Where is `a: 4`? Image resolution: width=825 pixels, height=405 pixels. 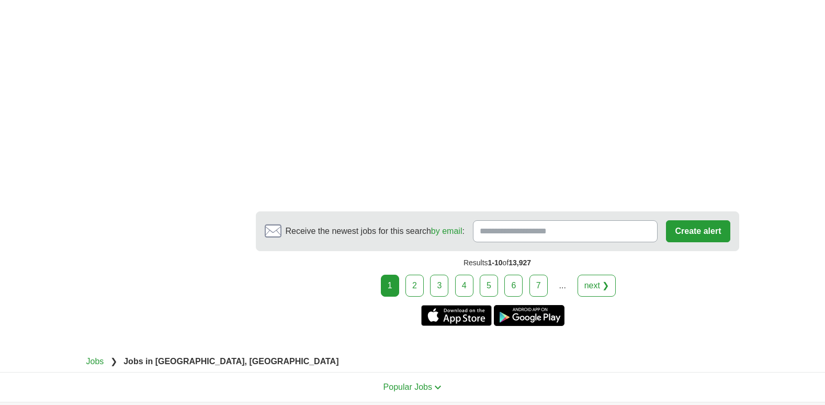
a: 4 is located at coordinates (464, 286).